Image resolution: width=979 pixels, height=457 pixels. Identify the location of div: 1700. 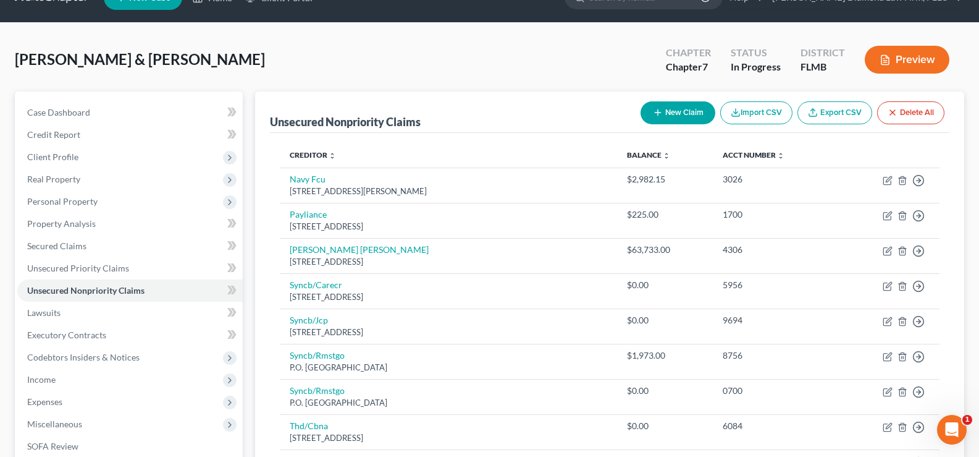
(775, 214).